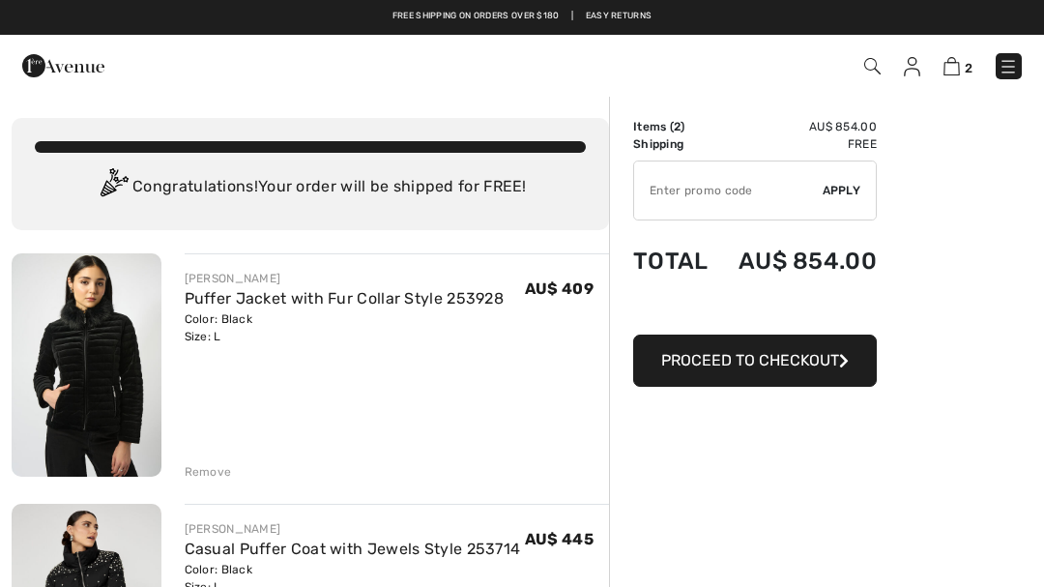 This screenshot has height=587, width=1044. I want to click on img: Search, so click(872, 66).